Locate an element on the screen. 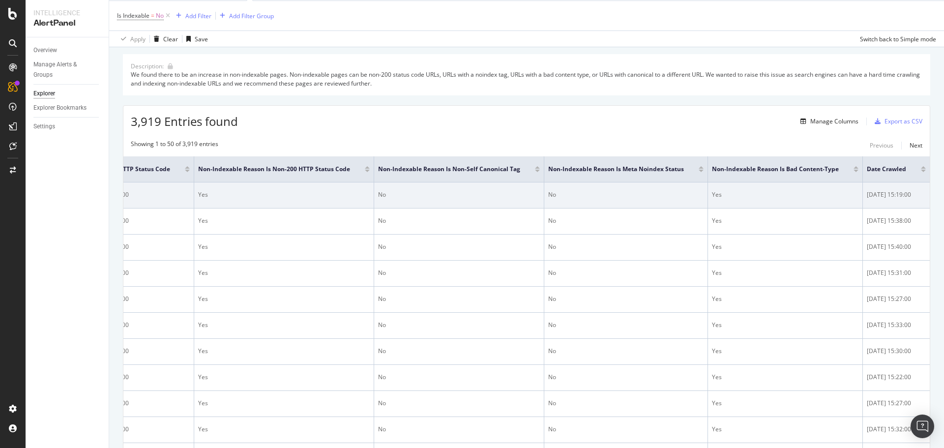 This screenshot has height=448, width=944. a: Explorer is located at coordinates (67, 93).